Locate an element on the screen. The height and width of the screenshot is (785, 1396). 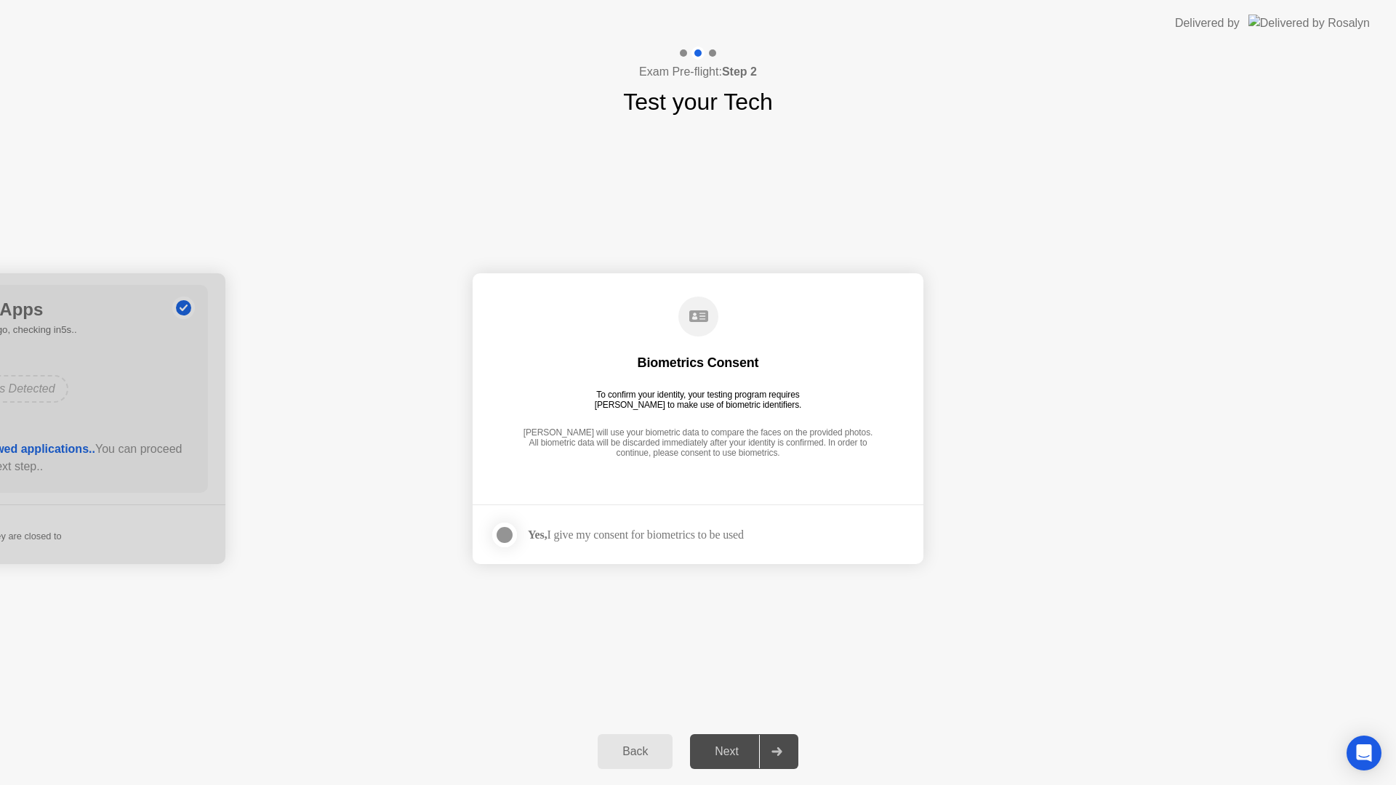
div: Next is located at coordinates (726, 752).